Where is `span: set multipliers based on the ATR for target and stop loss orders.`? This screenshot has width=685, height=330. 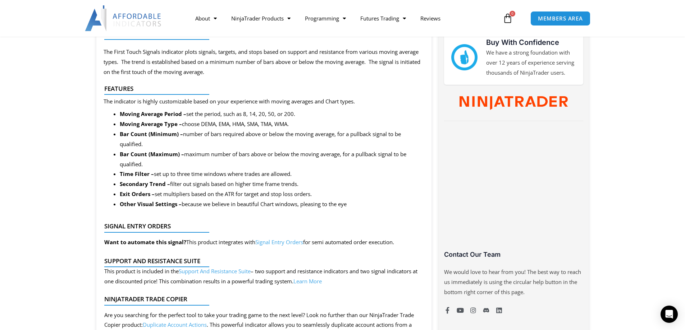 span: set multipliers based on the ATR for target and stop loss orders. is located at coordinates (216, 194).